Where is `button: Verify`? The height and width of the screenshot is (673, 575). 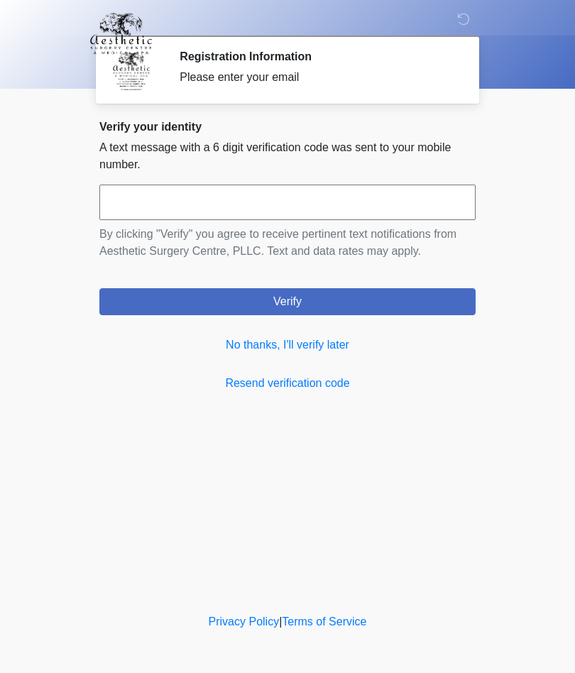
button: Verify is located at coordinates (287, 302).